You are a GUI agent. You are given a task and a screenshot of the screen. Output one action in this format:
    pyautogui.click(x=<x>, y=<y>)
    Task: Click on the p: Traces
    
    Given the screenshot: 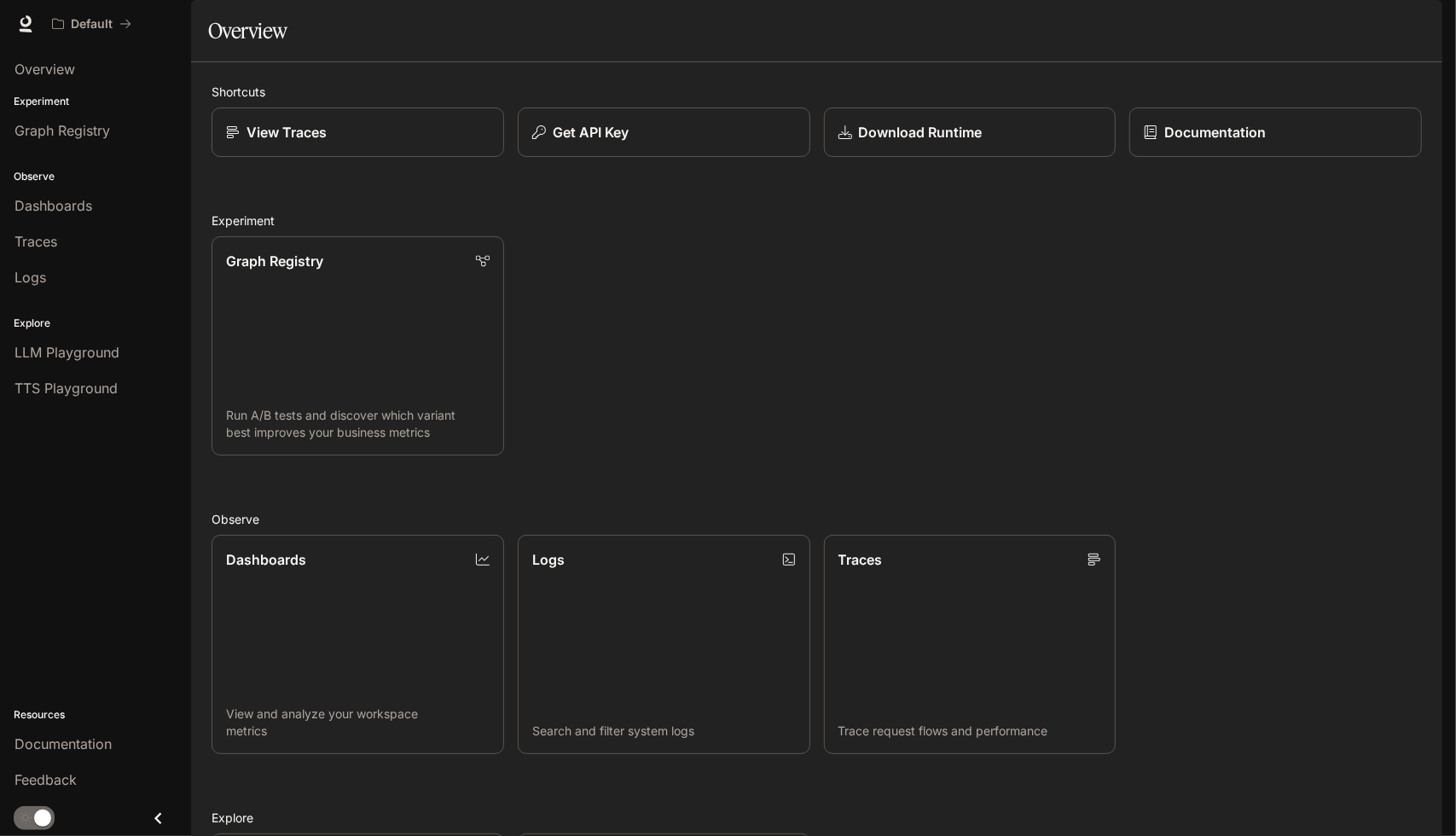 What is the action you would take?
    pyautogui.click(x=861, y=559)
    